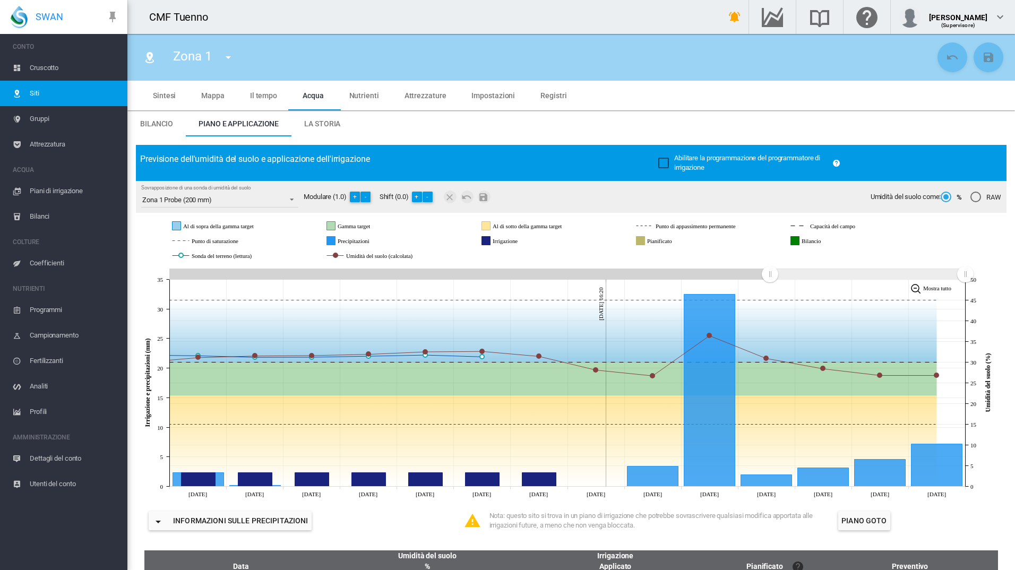 The image size is (1015, 570). I want to click on span: Programmi, so click(74, 310).